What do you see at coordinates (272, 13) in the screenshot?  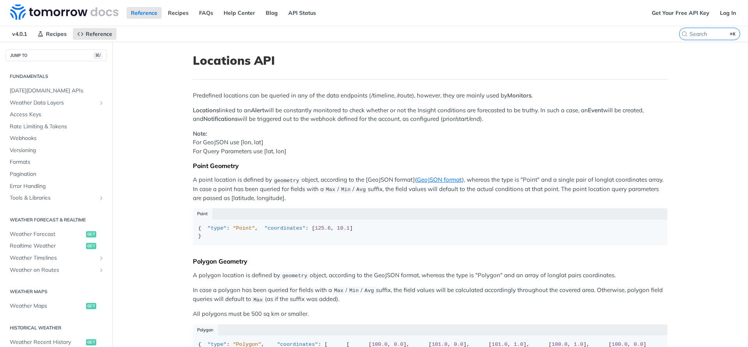 I see `a: Blog` at bounding box center [272, 13].